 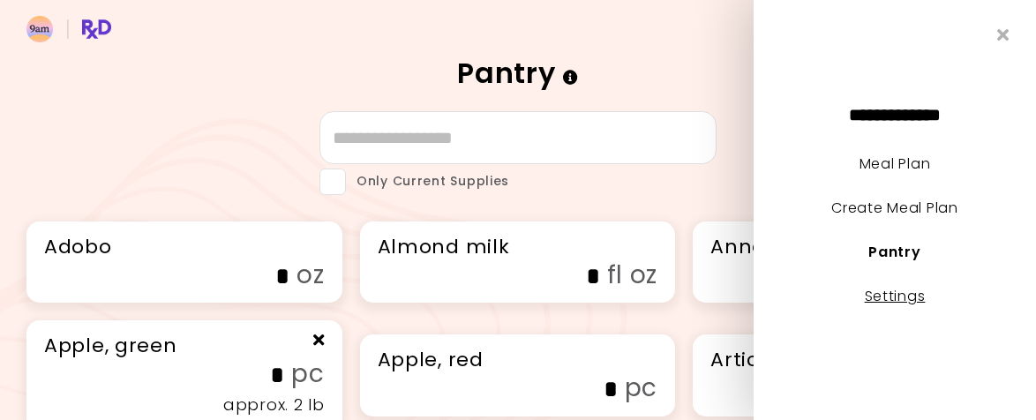 What do you see at coordinates (184, 247) in the screenshot?
I see `h3: Adobo` at bounding box center [184, 247].